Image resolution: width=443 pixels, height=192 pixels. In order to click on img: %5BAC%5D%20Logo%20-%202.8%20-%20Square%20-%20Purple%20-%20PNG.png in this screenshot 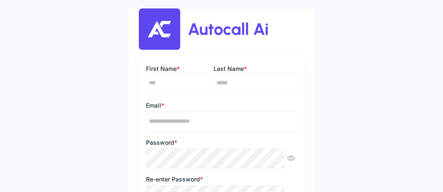, I will do `click(222, 29)`.